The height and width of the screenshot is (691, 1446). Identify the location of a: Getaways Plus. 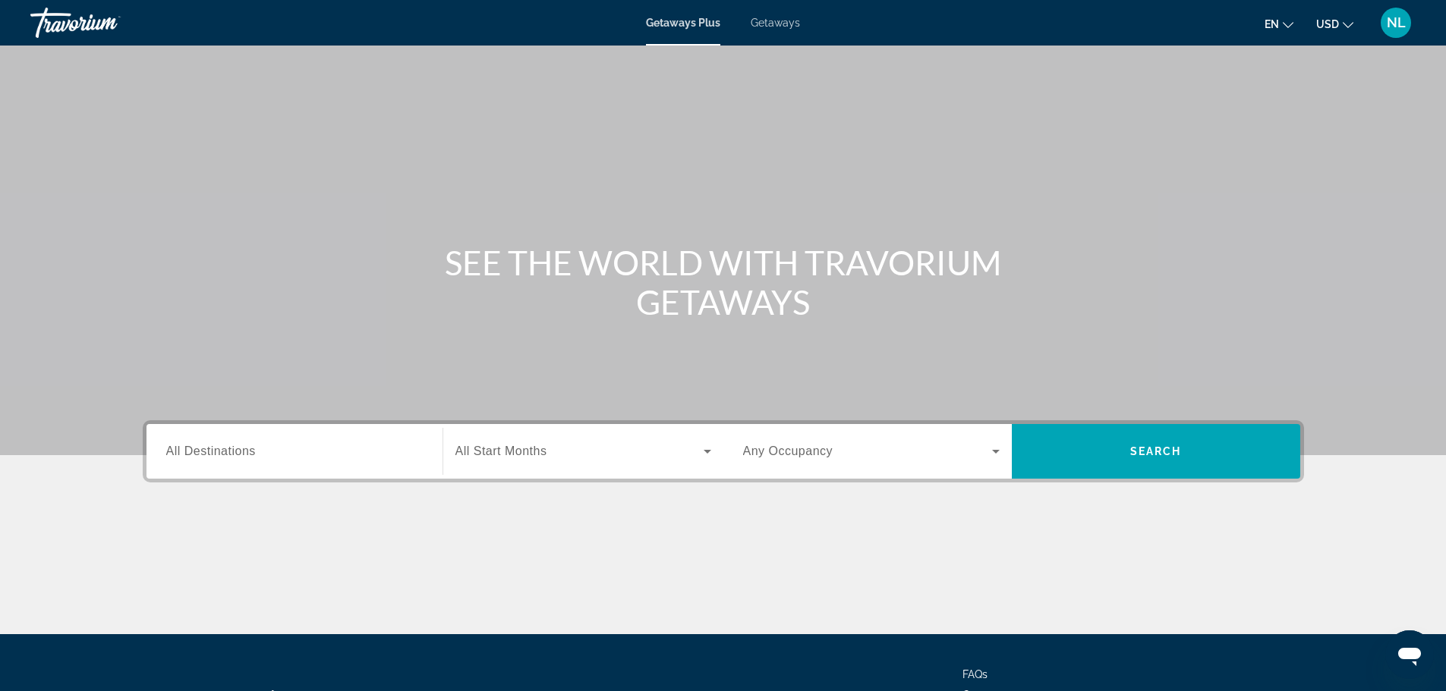
(683, 23).